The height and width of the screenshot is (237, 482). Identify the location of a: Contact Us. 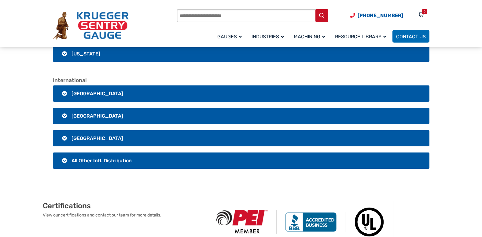
(411, 36).